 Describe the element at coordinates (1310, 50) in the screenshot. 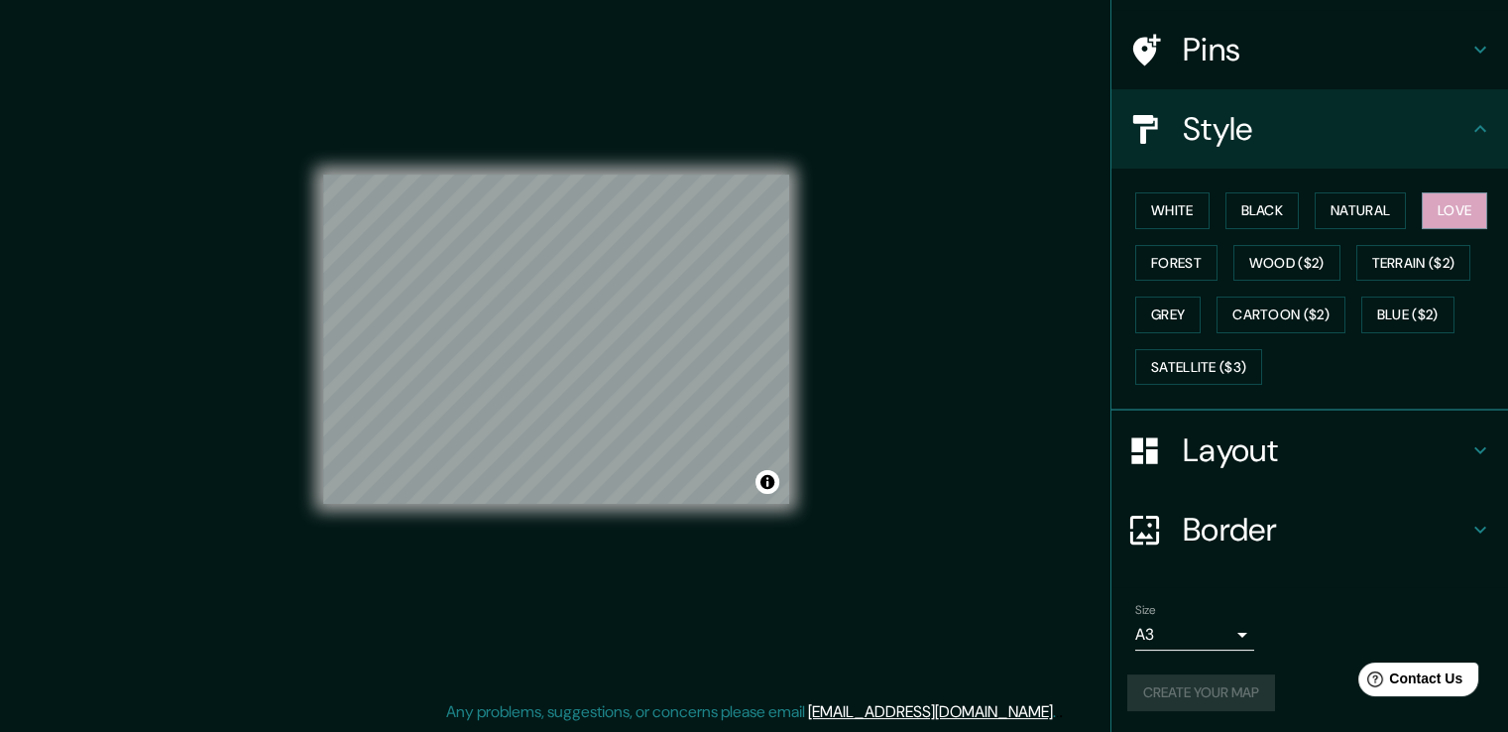

I see `div: Pins` at that location.